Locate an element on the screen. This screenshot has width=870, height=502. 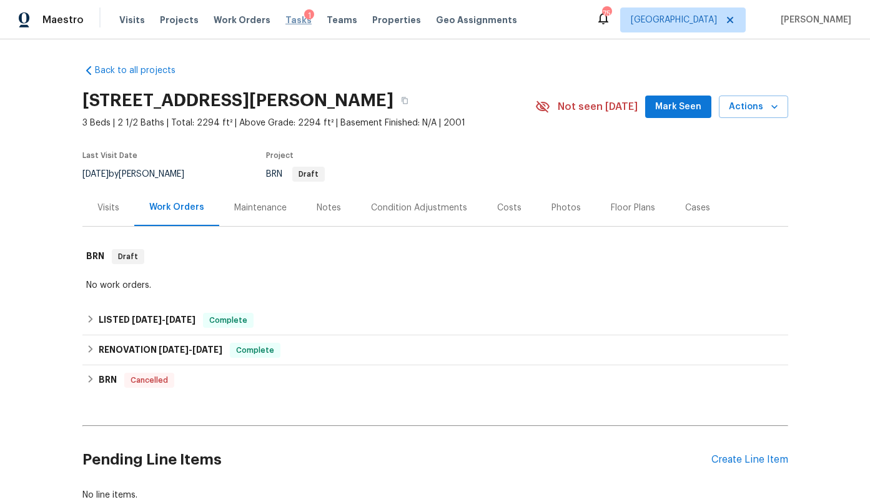
span: Cancelled is located at coordinates (149, 380).